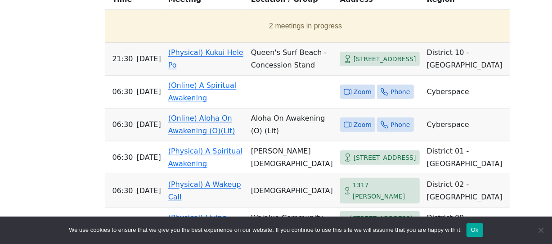 The image size is (552, 244). I want to click on span: No, so click(541, 230).